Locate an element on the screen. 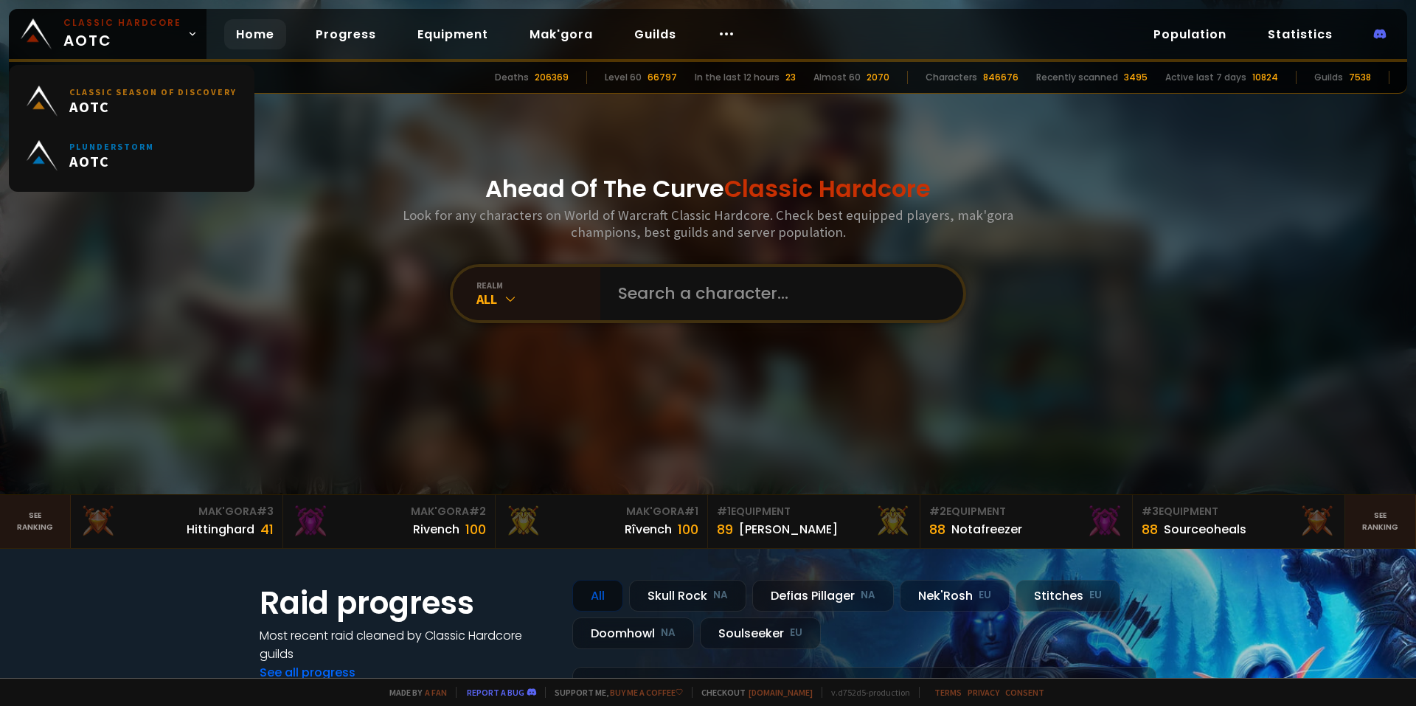 The height and width of the screenshot is (706, 1416). div: Sourceoheals is located at coordinates (1205, 529).